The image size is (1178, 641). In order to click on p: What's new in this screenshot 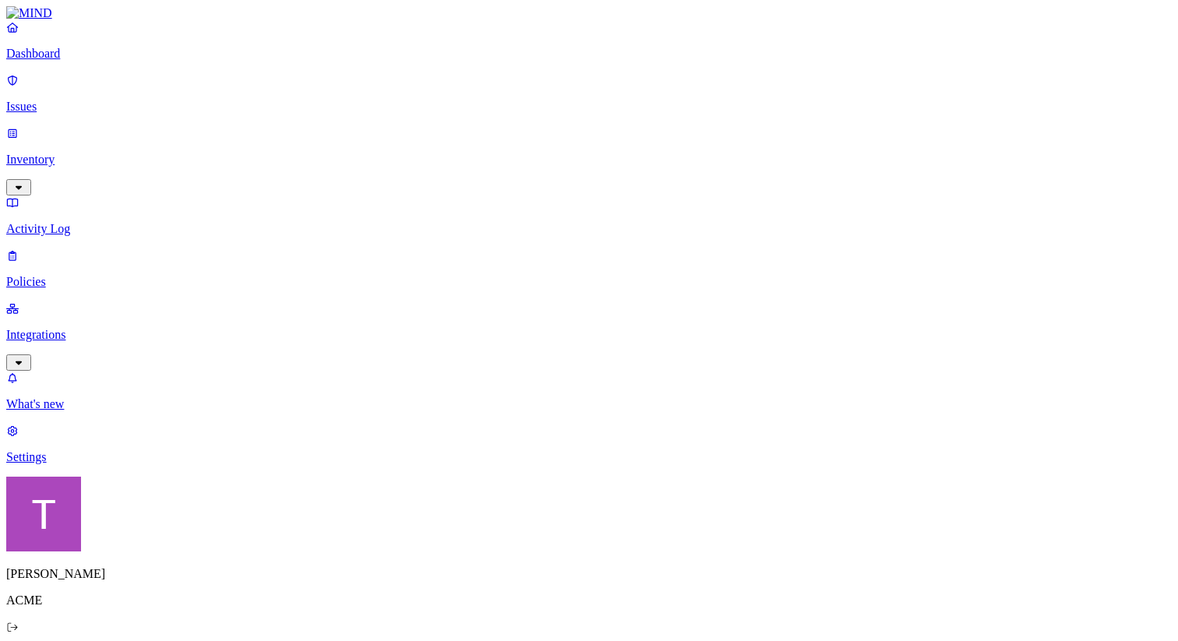, I will do `click(589, 404)`.